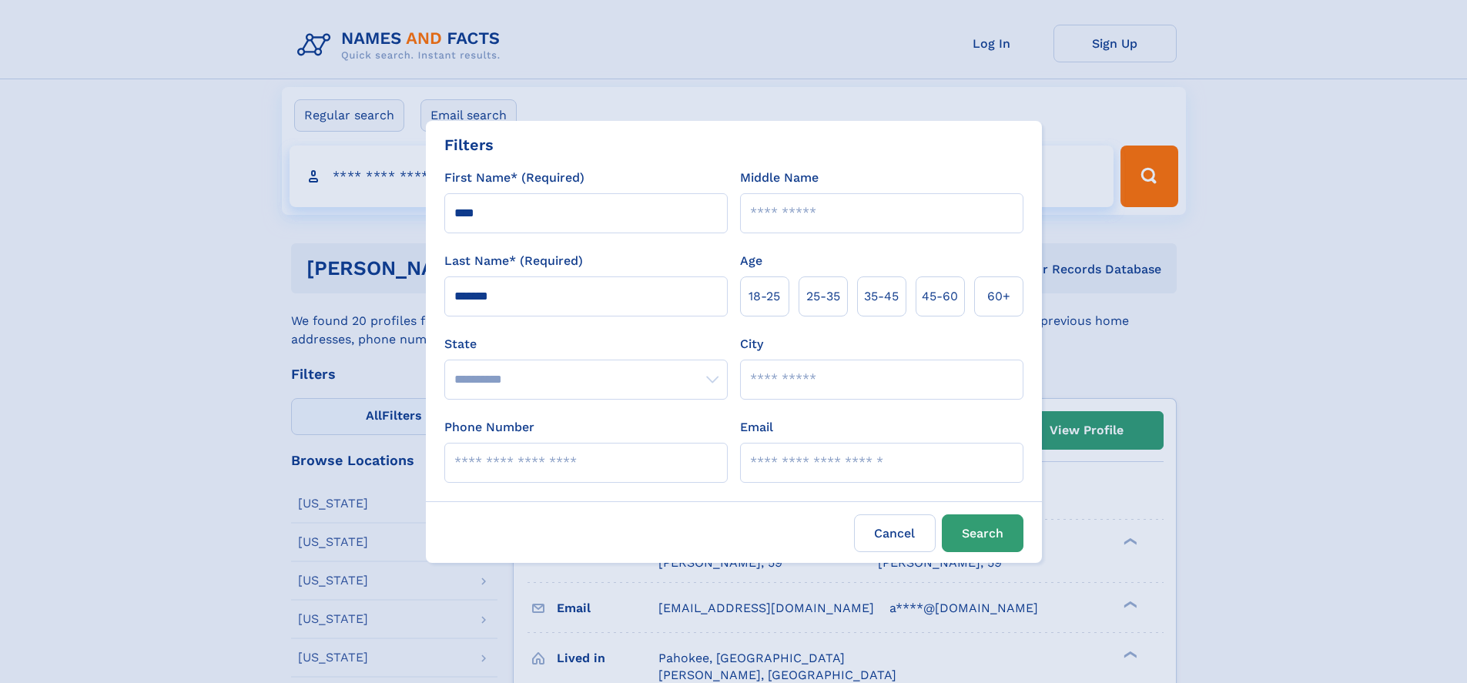 This screenshot has width=1467, height=683. What do you see at coordinates (939, 296) in the screenshot?
I see `span: 45‑60` at bounding box center [939, 296].